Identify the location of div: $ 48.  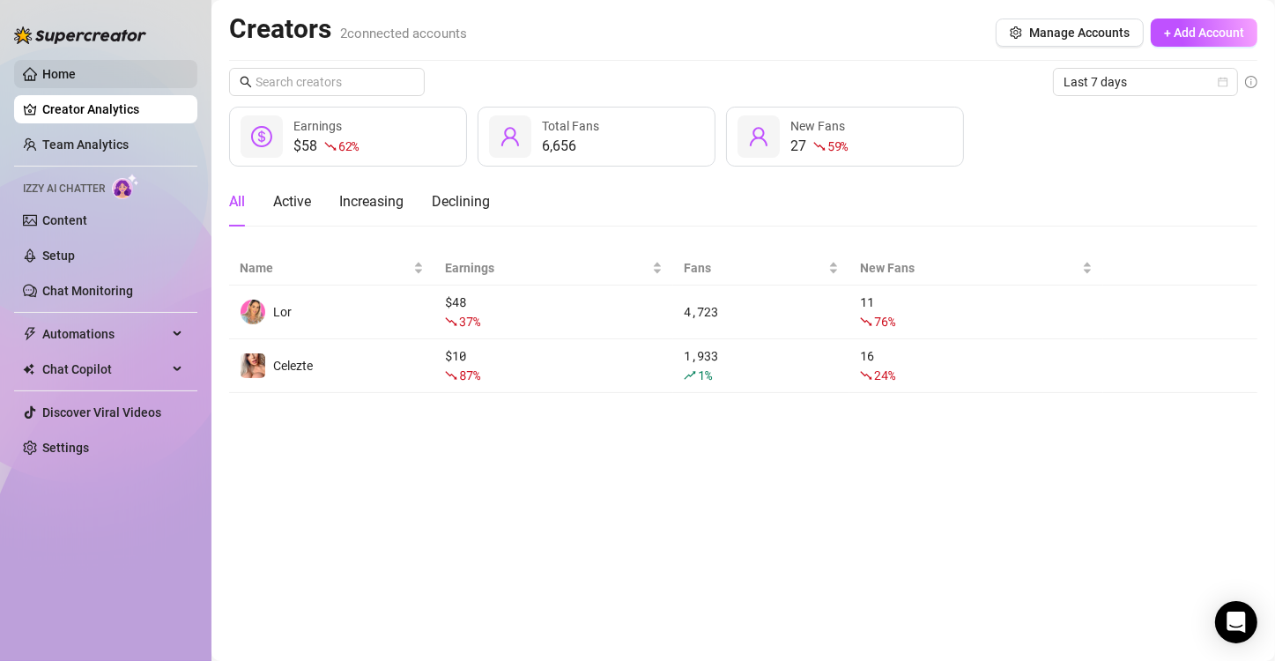
(554, 312).